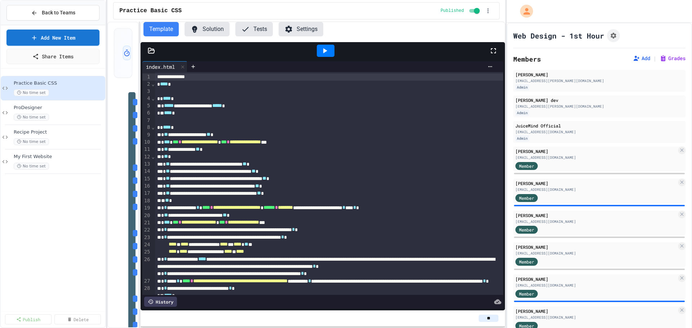 The width and height of the screenshot is (692, 328). Describe the element at coordinates (147, 281) in the screenshot. I see `div: 27` at that location.